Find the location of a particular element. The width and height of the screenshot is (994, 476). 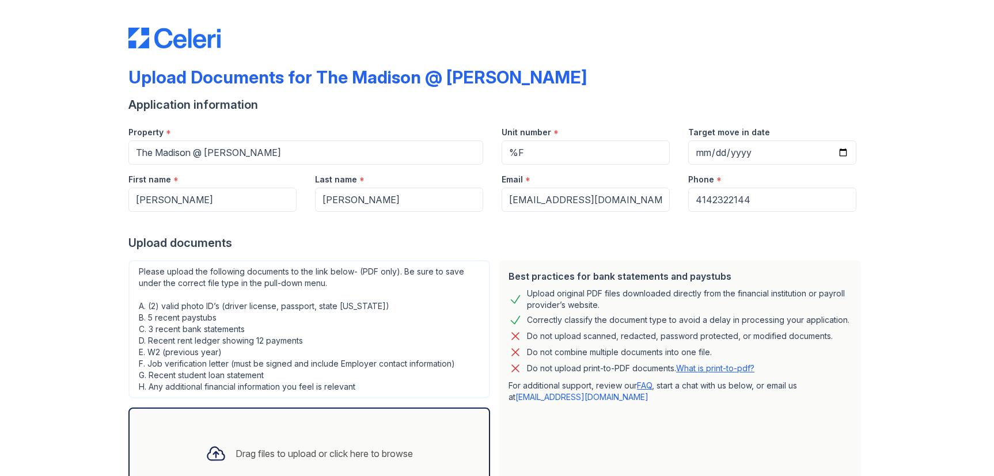

label: Email is located at coordinates (512, 180).